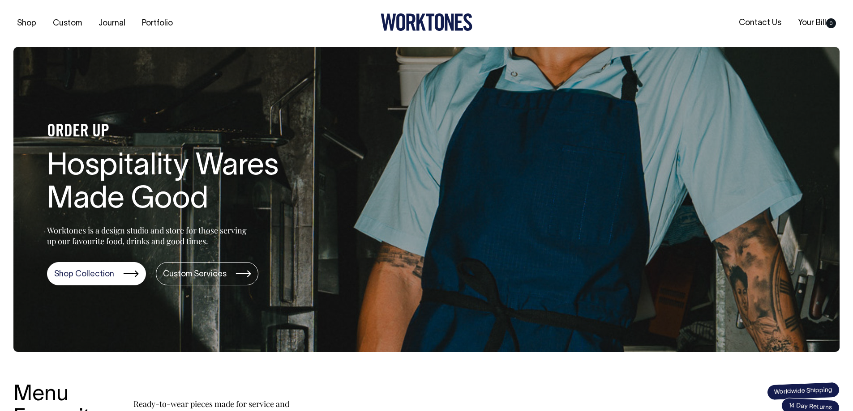 The height and width of the screenshot is (411, 853). I want to click on a: Journal, so click(112, 23).